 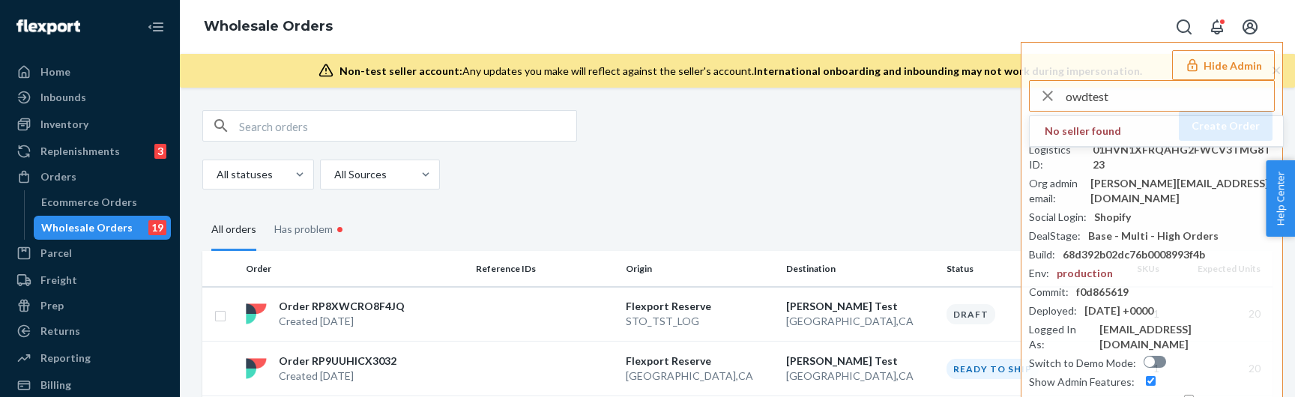 What do you see at coordinates (90, 151) in the screenshot?
I see `a: Replenishments3` at bounding box center [90, 151].